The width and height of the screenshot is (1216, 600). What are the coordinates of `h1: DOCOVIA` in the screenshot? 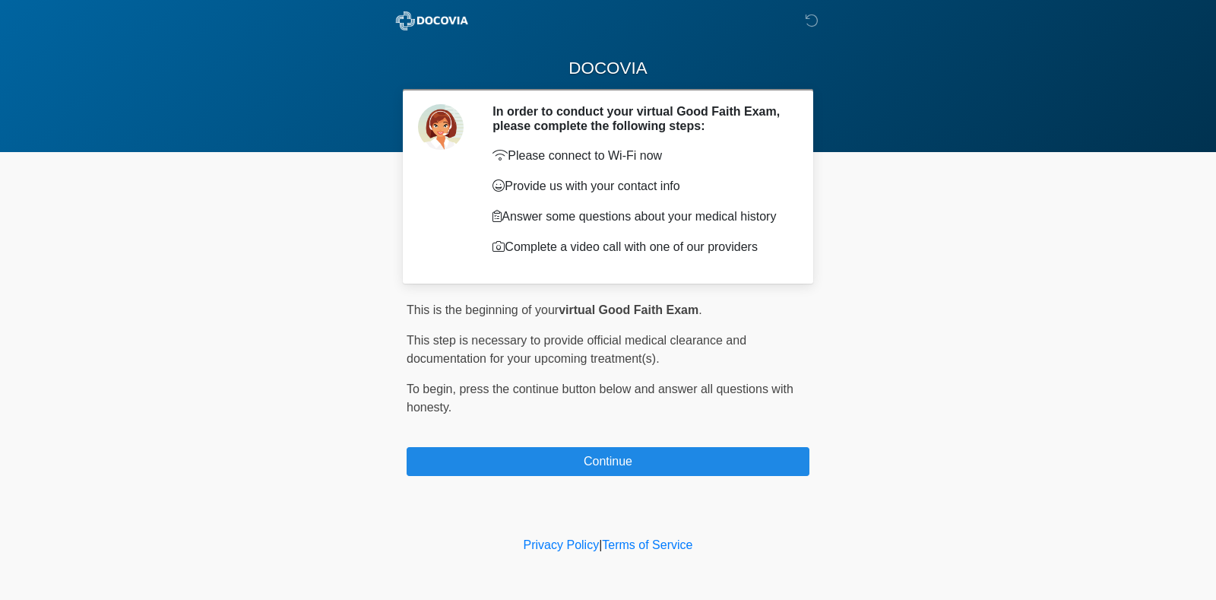 It's located at (608, 68).